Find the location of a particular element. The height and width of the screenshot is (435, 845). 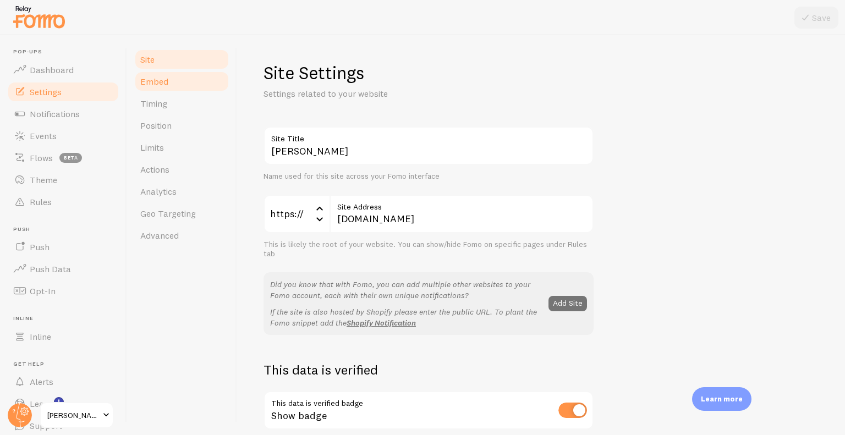

a: Geo Targeting is located at coordinates (182, 214).